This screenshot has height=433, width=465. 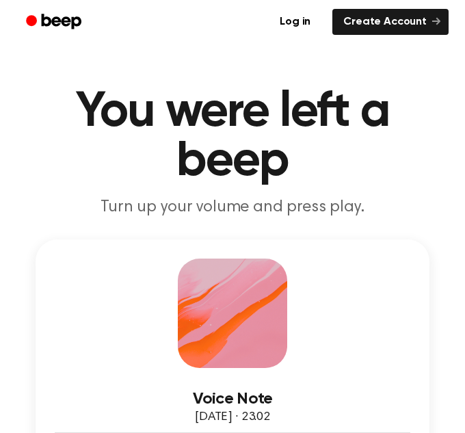 What do you see at coordinates (295, 22) in the screenshot?
I see `a: Log in` at bounding box center [295, 22].